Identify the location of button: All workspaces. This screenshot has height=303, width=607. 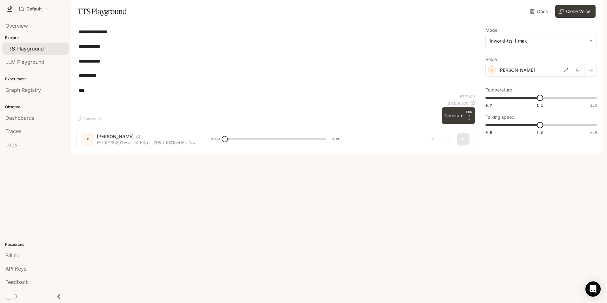
(34, 9).